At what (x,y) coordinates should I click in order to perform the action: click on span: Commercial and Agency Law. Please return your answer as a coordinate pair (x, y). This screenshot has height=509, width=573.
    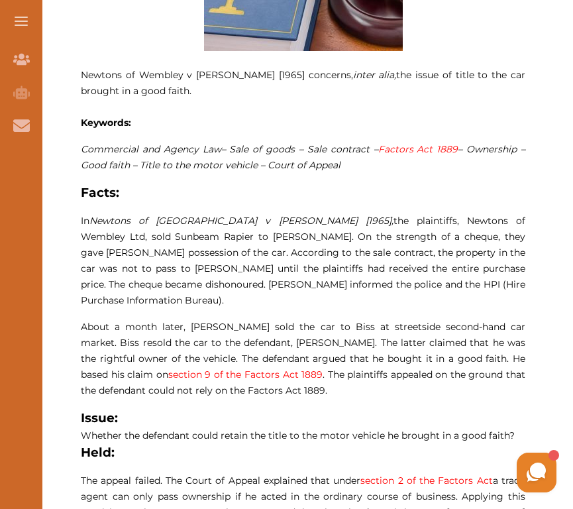
    Looking at the image, I should click on (151, 149).